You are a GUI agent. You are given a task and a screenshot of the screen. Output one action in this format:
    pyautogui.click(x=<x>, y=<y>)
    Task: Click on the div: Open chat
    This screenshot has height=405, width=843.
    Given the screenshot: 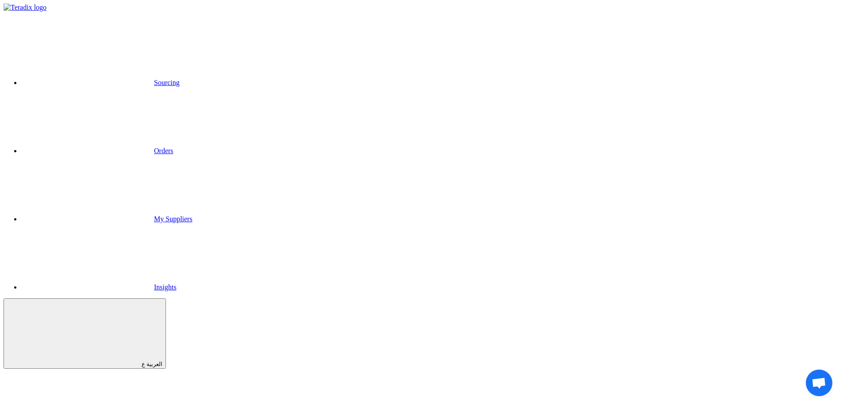 What is the action you would take?
    pyautogui.click(x=819, y=383)
    